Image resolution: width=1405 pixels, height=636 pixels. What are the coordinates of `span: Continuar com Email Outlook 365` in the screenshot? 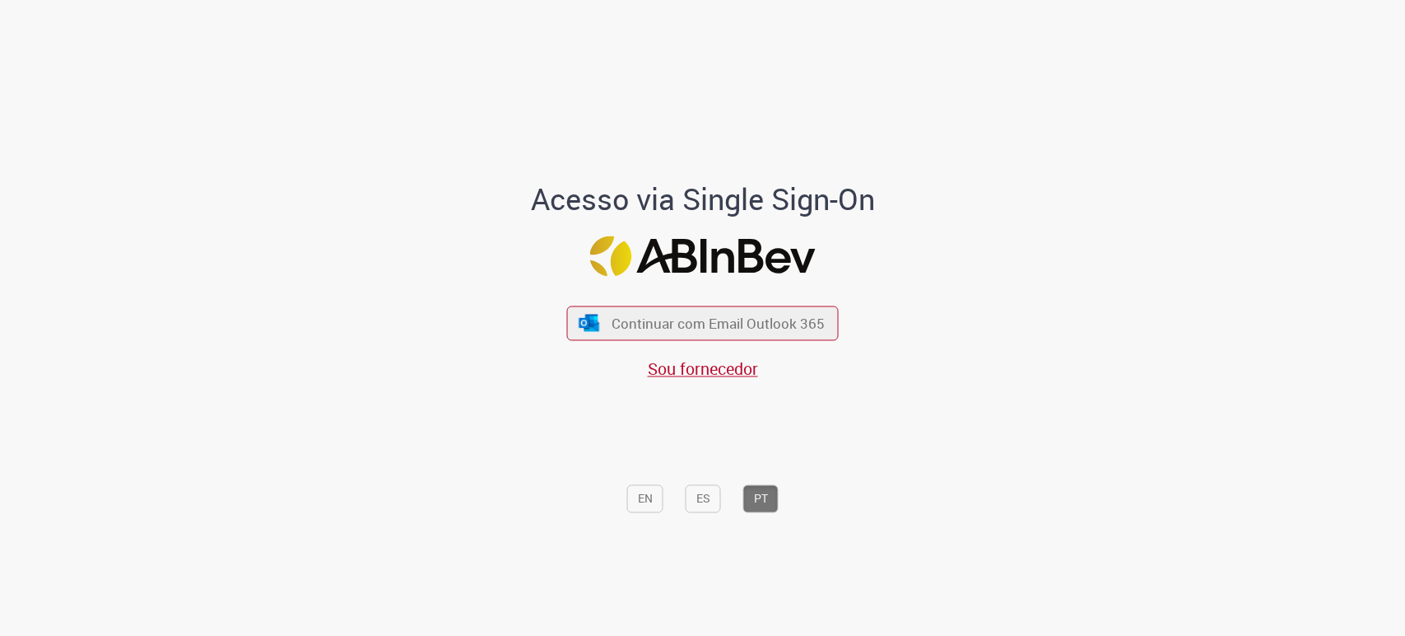 It's located at (718, 323).